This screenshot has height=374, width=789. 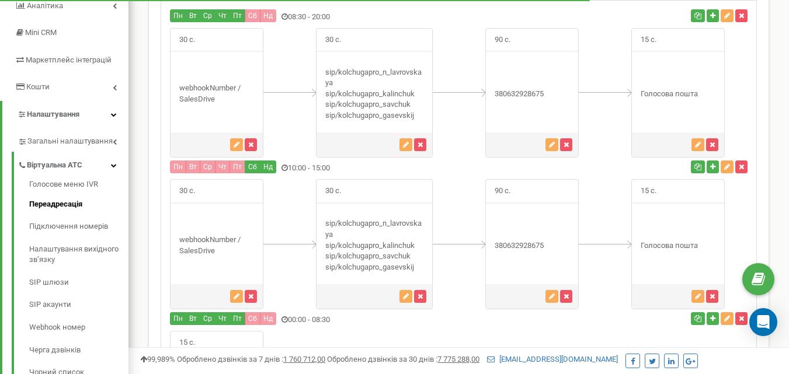 I want to click on u: 7 775 288,00, so click(x=459, y=359).